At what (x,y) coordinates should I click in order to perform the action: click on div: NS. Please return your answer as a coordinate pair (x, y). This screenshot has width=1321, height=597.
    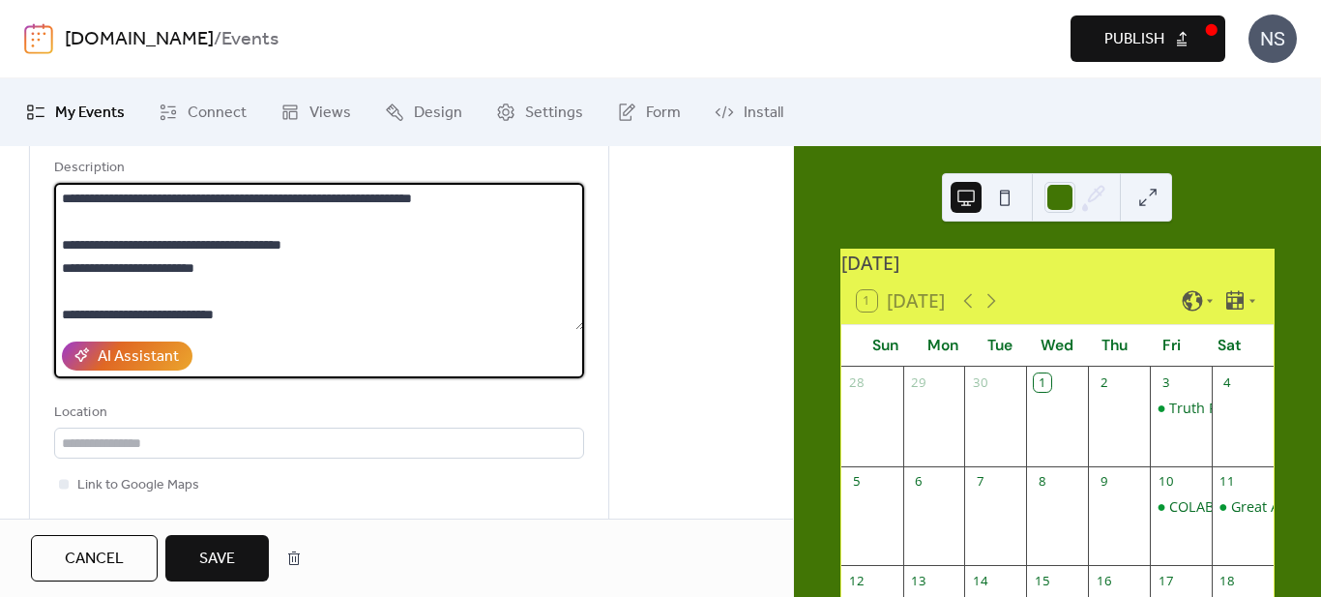
    Looking at the image, I should click on (1272, 39).